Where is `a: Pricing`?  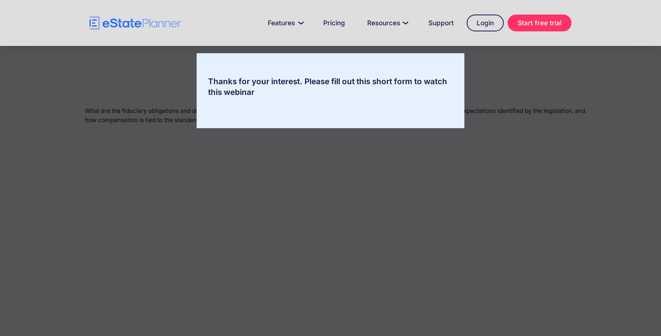
a: Pricing is located at coordinates (334, 23).